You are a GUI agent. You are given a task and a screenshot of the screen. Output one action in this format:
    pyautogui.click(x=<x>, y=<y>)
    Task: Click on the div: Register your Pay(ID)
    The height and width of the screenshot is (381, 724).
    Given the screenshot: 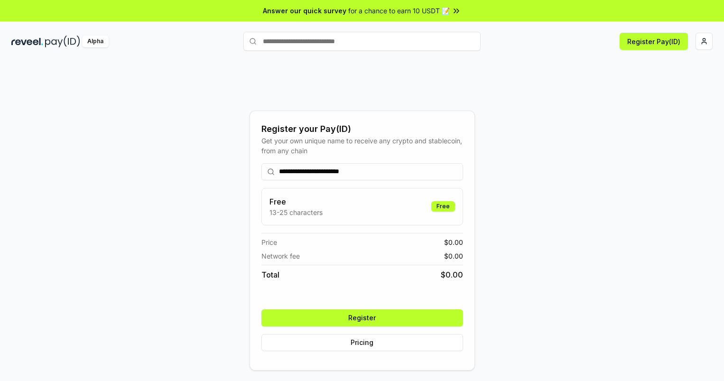 What is the action you would take?
    pyautogui.click(x=362, y=129)
    